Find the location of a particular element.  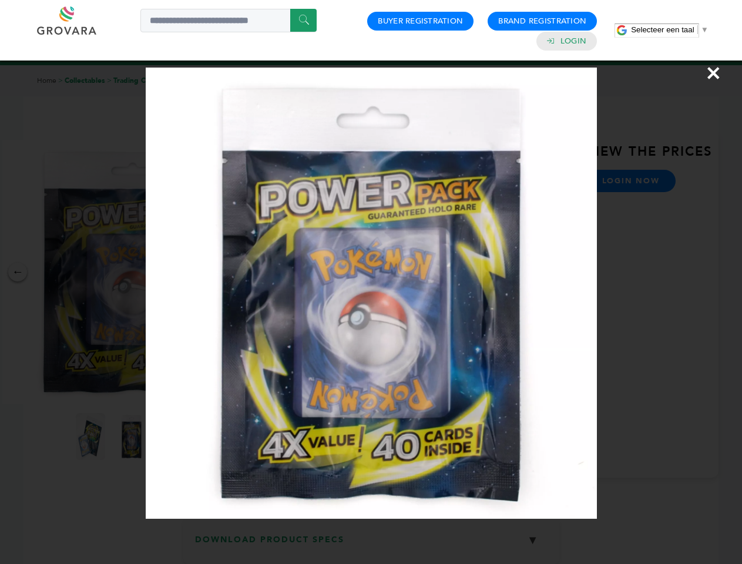

a: Selecteer een taal​ is located at coordinates (670, 29).